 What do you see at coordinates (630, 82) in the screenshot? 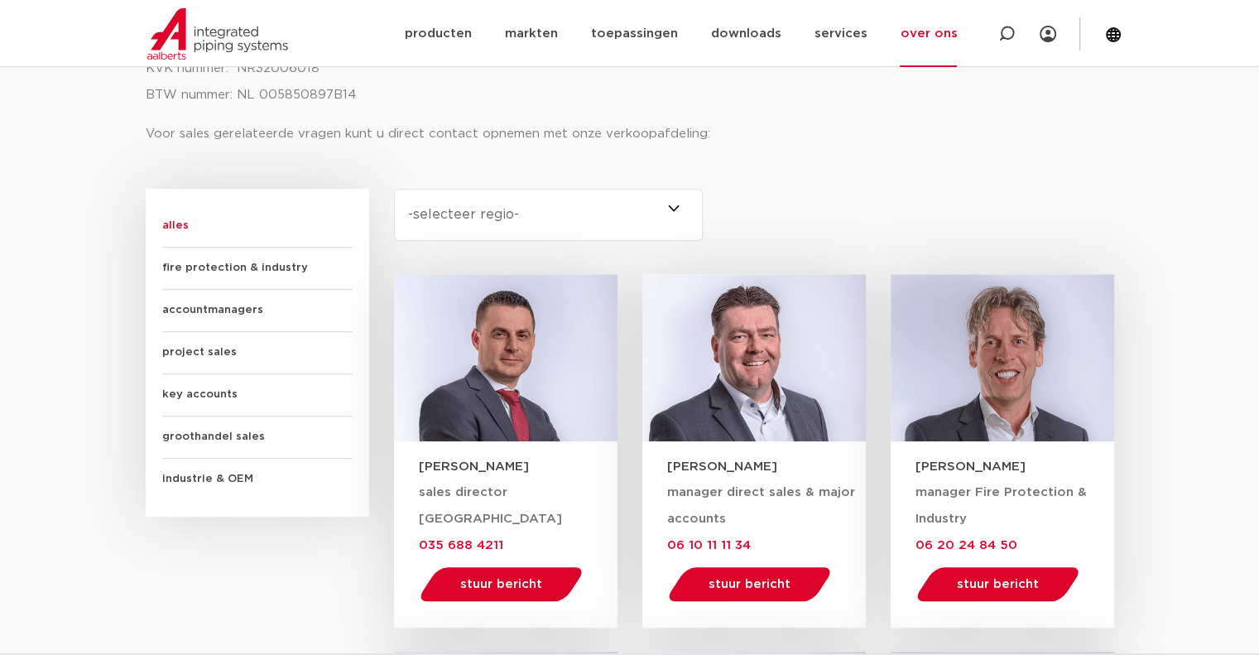
I see `p: KVK nummer: NR32006018 BTW nummer: NL 005850897B14` at bounding box center [630, 82].